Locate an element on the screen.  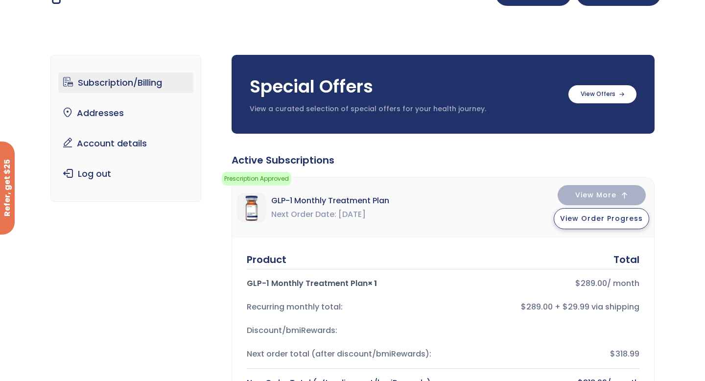
div: Discount/bmiRewards: is located at coordinates (341, 331).